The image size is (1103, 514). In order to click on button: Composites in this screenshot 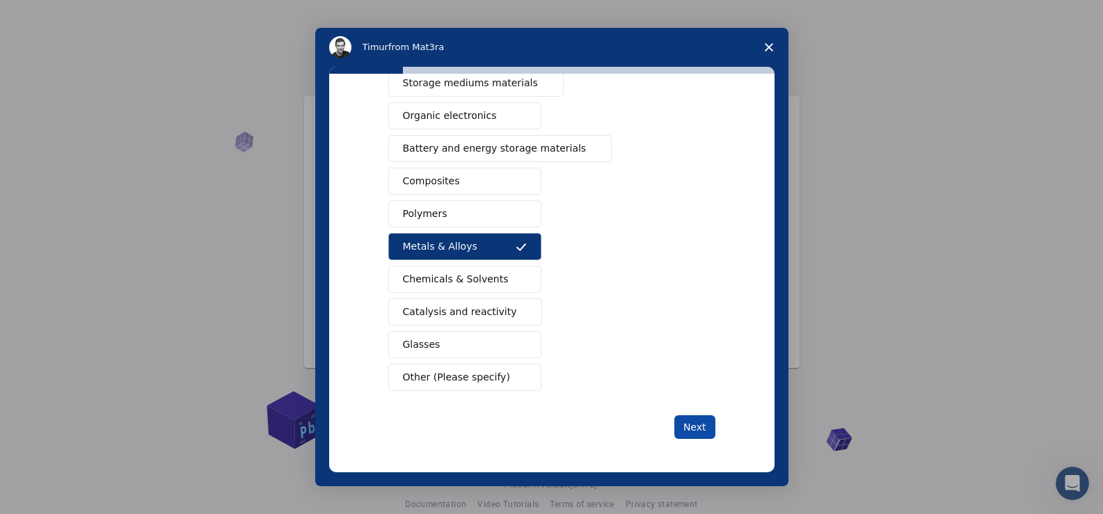, I will do `click(465, 181)`.